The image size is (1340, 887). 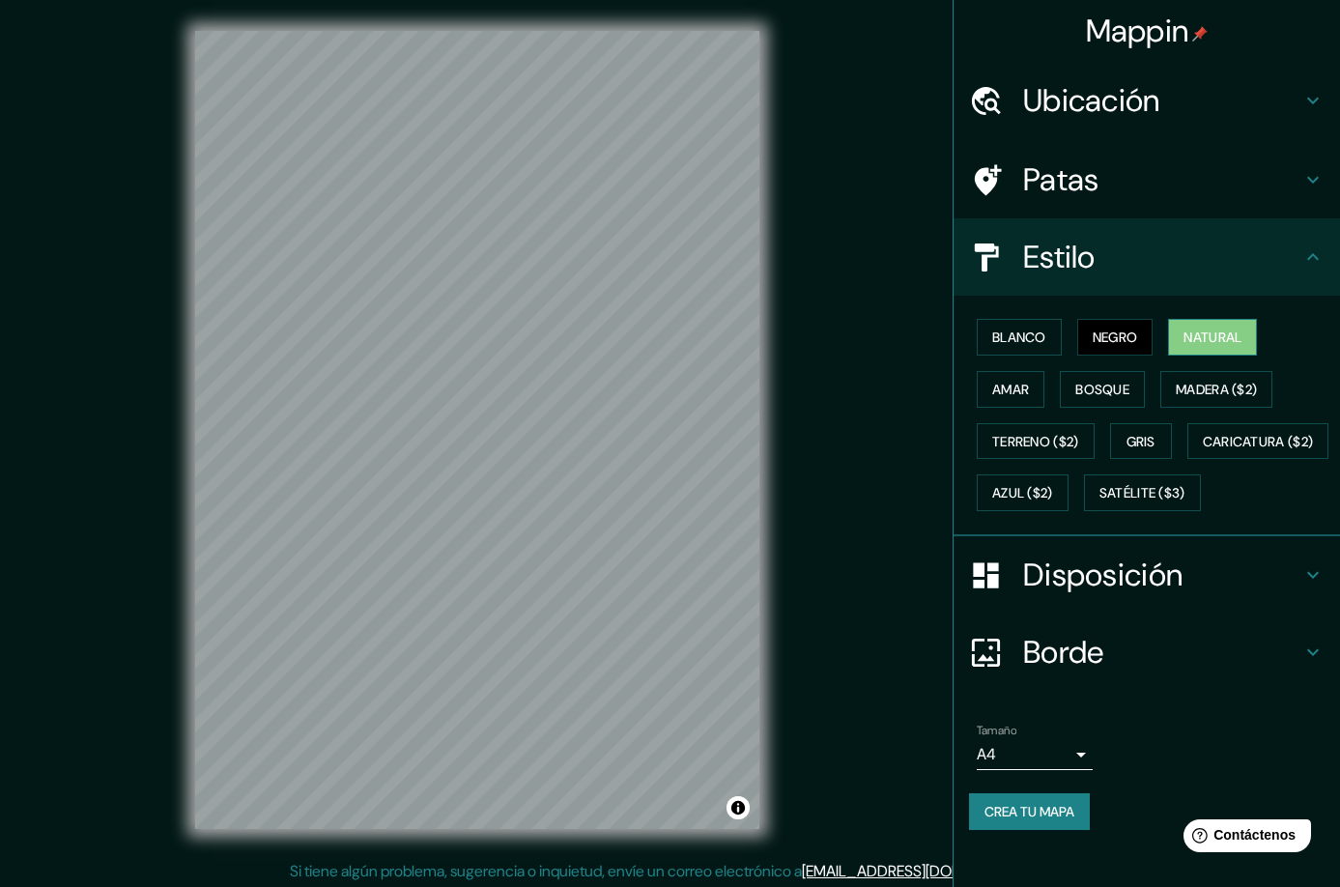 I want to click on button: Bosque, so click(x=1102, y=389).